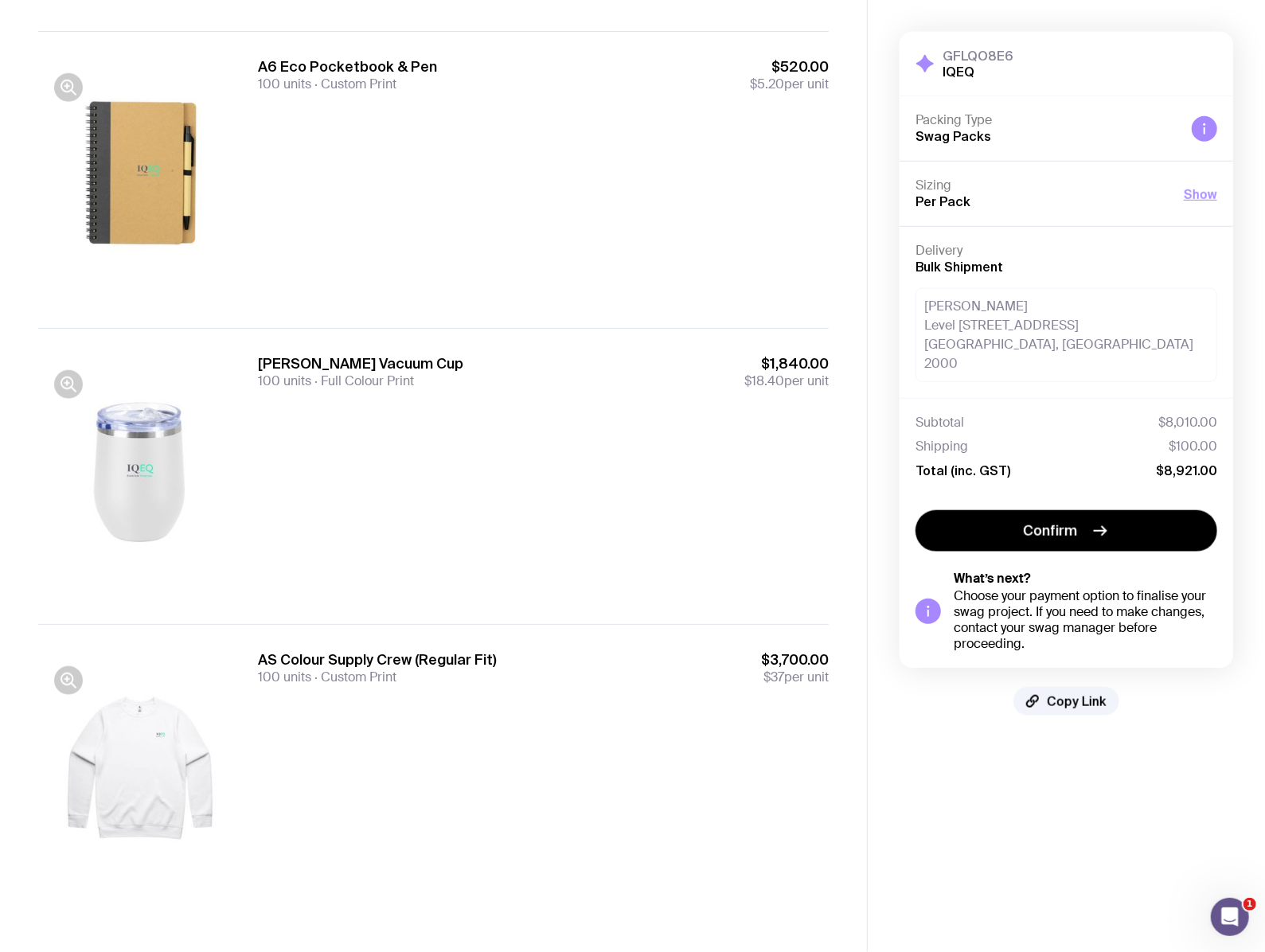 The width and height of the screenshot is (1265, 952). Describe the element at coordinates (767, 84) in the screenshot. I see `span: $5.20` at that location.